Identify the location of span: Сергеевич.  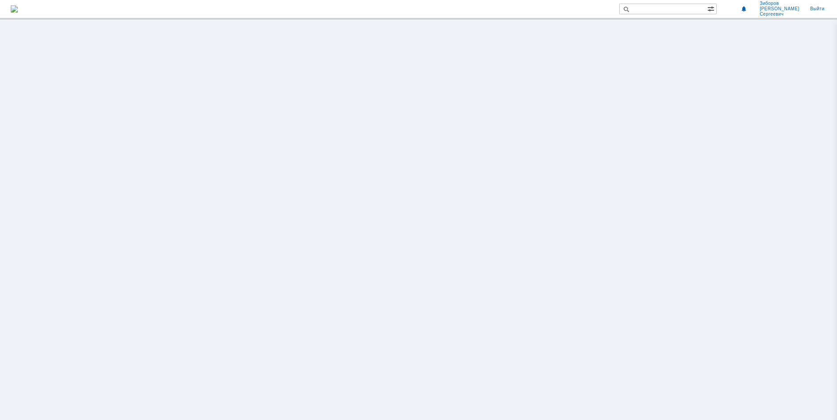
(779, 14).